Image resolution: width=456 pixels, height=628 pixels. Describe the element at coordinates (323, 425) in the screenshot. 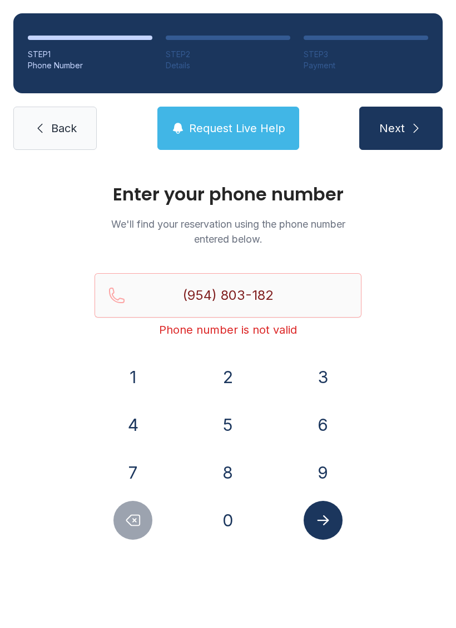

I see `button: 6` at that location.